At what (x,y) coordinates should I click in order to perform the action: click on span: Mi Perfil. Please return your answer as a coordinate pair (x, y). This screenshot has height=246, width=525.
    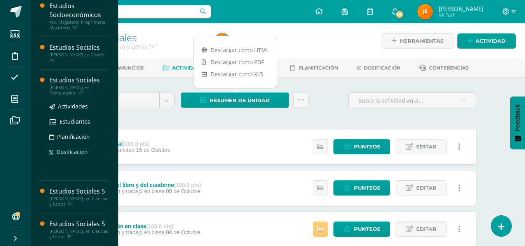
    Looking at the image, I should click on (461, 15).